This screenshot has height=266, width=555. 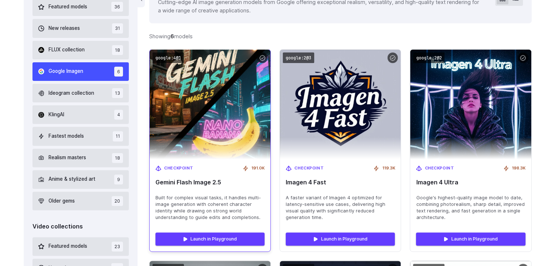 I want to click on span: 36, so click(x=117, y=7).